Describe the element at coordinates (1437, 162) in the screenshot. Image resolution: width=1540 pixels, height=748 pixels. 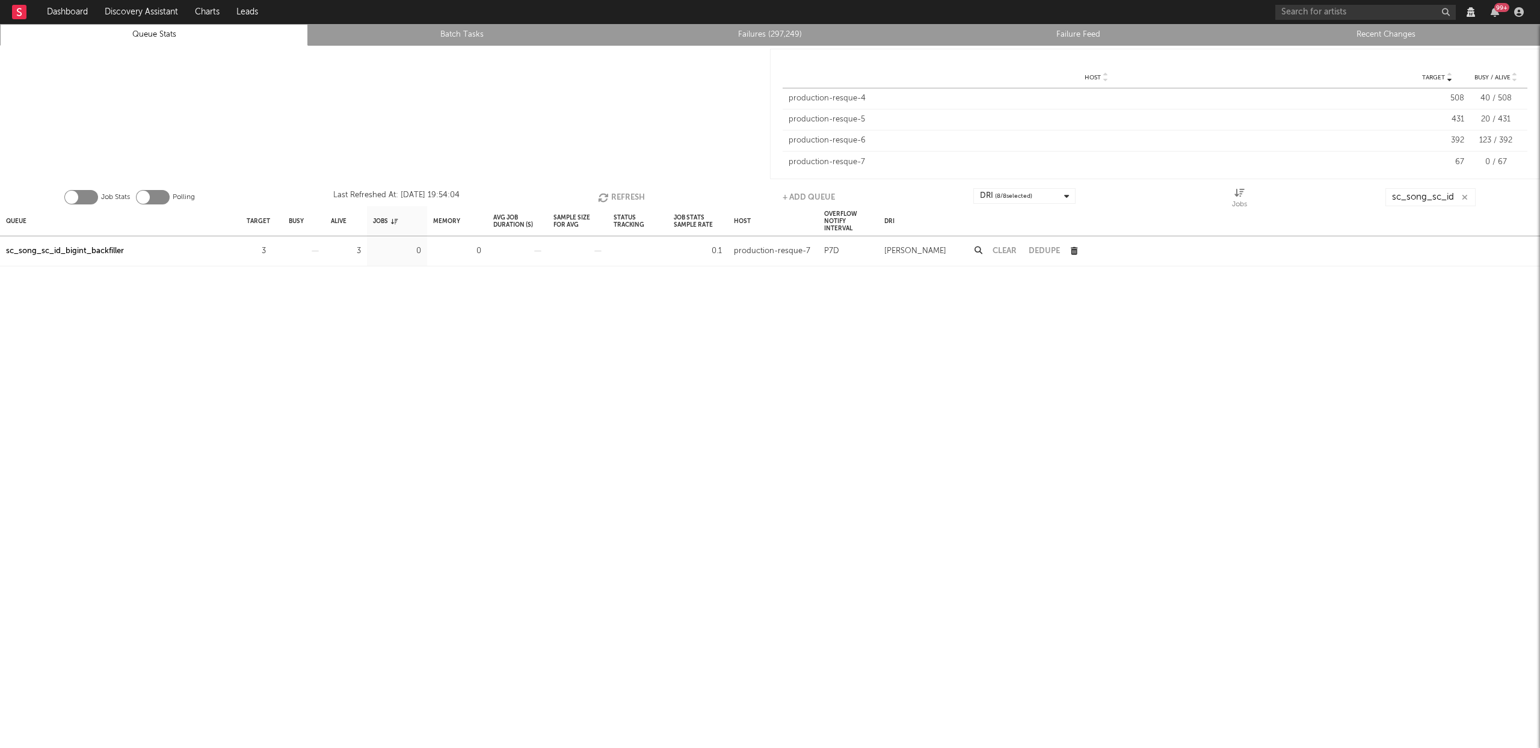
I see `div: 67` at that location.